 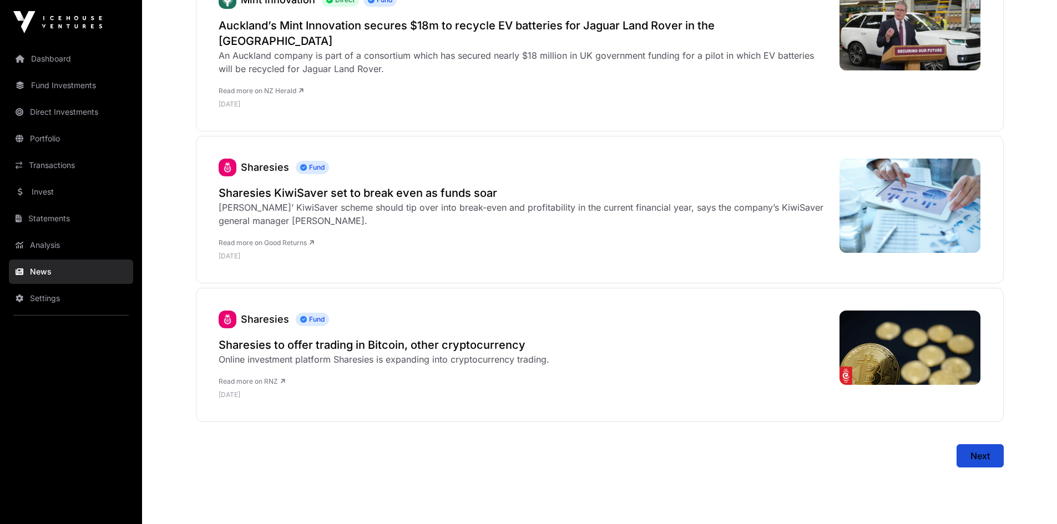 What do you see at coordinates (71, 139) in the screenshot?
I see `a: Portfolio` at bounding box center [71, 139].